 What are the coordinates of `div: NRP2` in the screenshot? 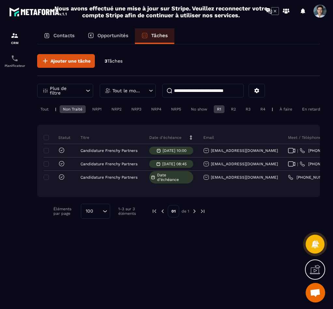 It's located at (116, 109).